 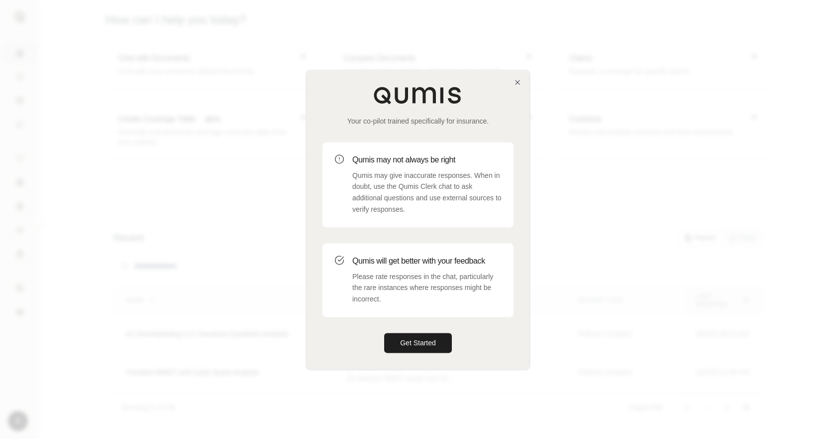 I want to click on img: Qumis Logo, so click(x=418, y=95).